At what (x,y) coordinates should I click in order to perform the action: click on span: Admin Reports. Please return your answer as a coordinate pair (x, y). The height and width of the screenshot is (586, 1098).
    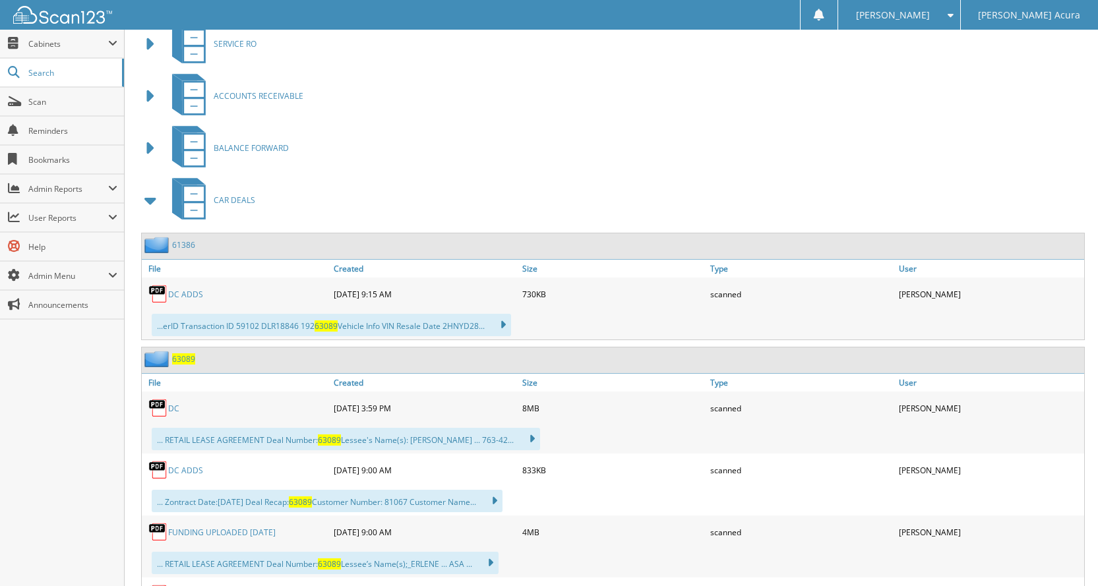
    Looking at the image, I should click on (68, 189).